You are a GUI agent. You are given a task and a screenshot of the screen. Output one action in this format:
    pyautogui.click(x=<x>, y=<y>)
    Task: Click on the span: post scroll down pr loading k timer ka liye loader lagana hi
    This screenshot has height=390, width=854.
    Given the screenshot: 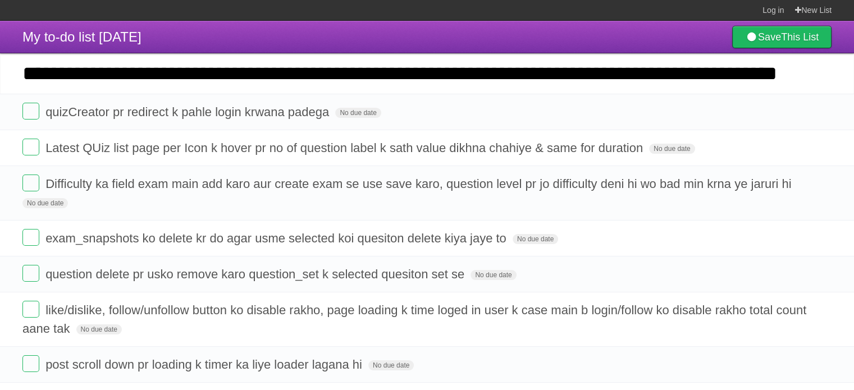 What is the action you would take?
    pyautogui.click(x=205, y=365)
    